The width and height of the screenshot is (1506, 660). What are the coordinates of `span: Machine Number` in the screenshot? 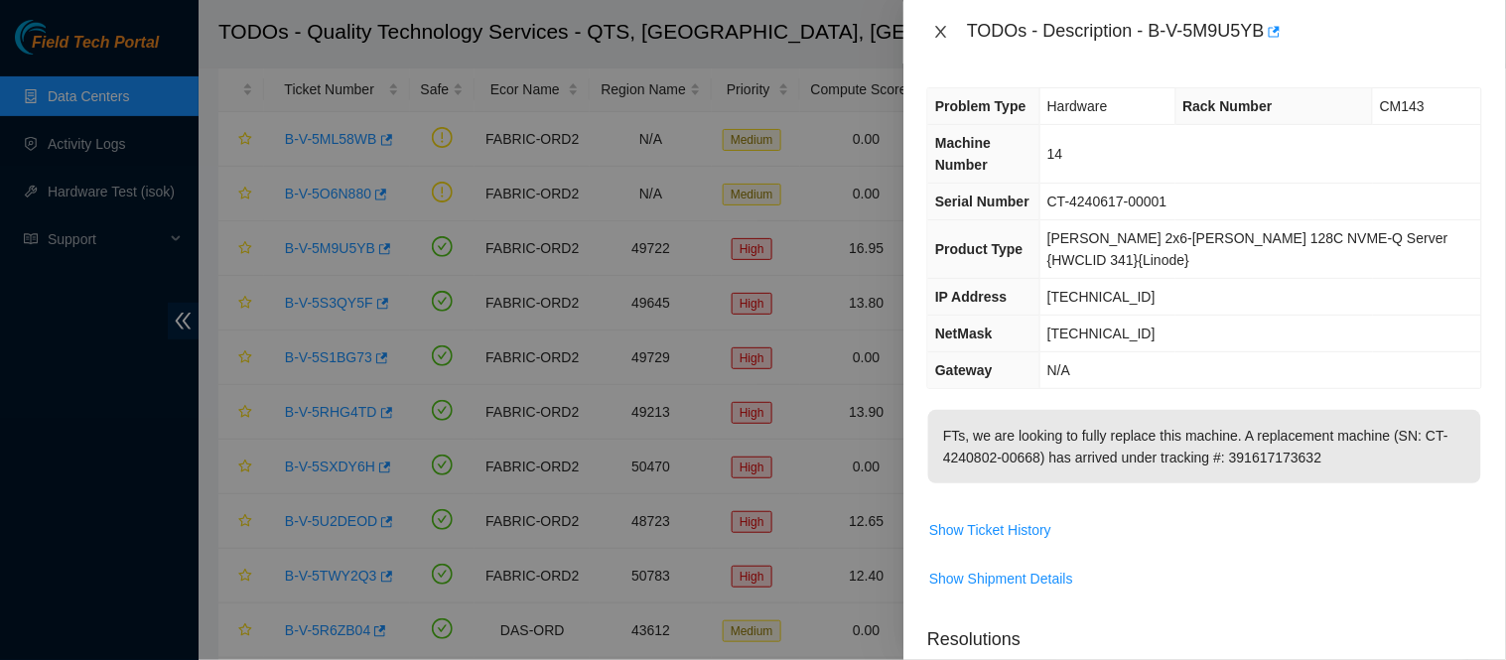 It's located at (963, 154).